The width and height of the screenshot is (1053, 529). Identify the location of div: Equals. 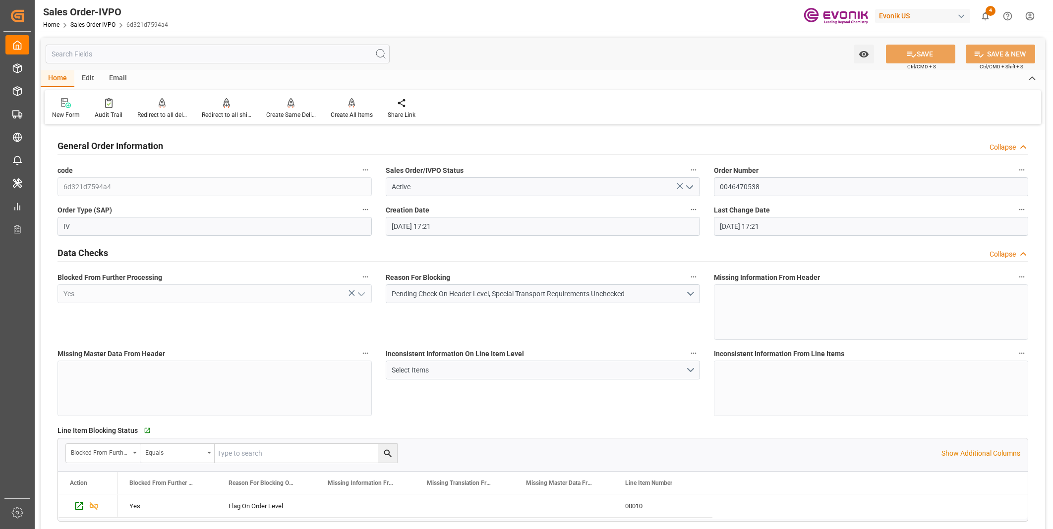
(174, 451).